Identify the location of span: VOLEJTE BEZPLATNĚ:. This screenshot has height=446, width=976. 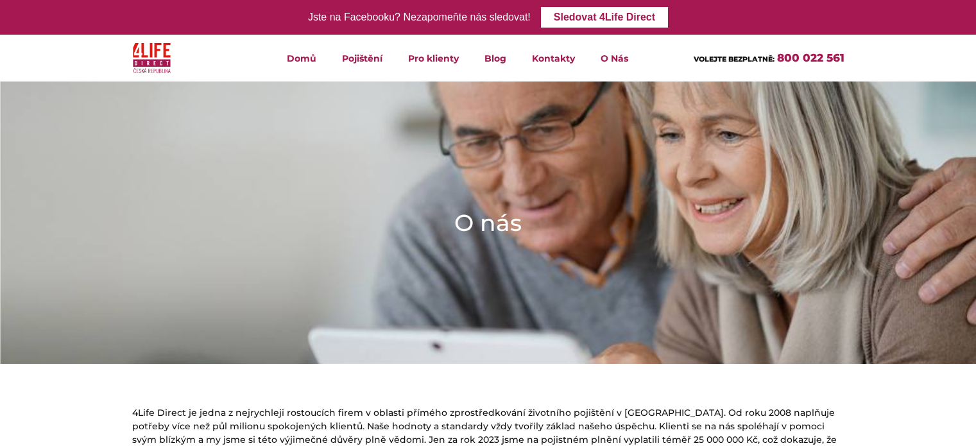
(734, 59).